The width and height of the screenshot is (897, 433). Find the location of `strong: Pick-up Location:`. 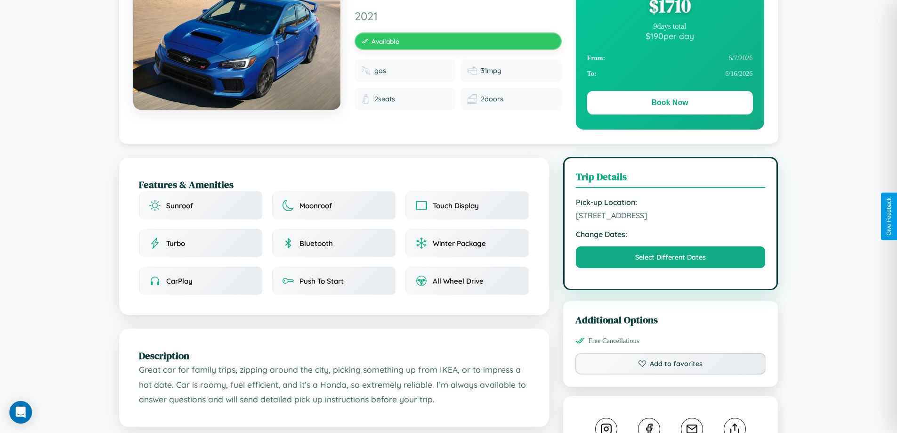

strong: Pick-up Location: is located at coordinates (671, 202).